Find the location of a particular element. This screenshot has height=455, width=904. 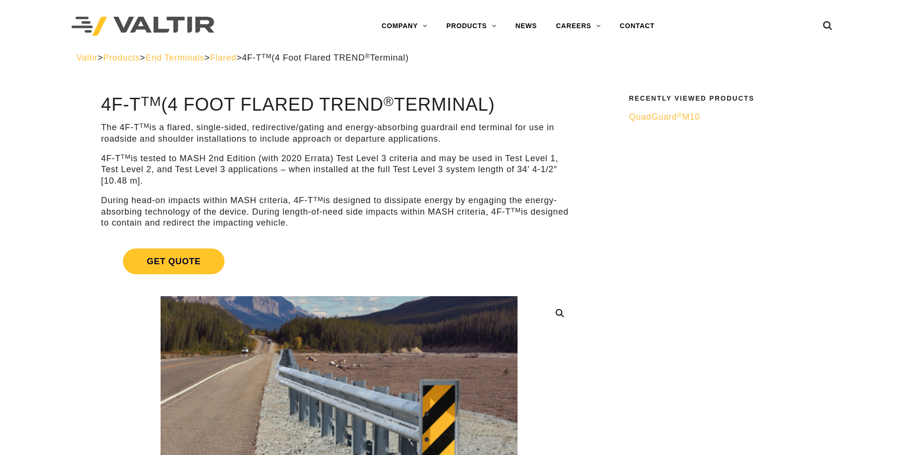

a: CONTACT is located at coordinates (637, 26).